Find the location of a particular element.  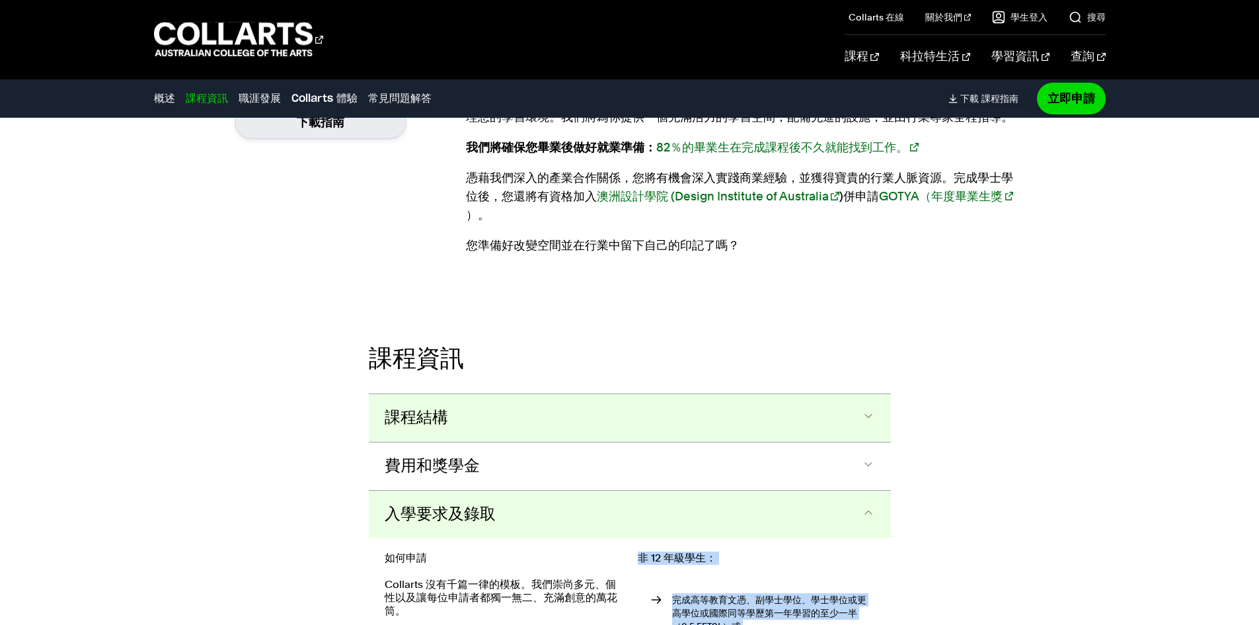

font: Collarts 沒有千篇一律的模板。我們崇尚多元、個性以及讓每位申請者都獨一無二、充滿創意的萬花筒。 is located at coordinates (501, 597).